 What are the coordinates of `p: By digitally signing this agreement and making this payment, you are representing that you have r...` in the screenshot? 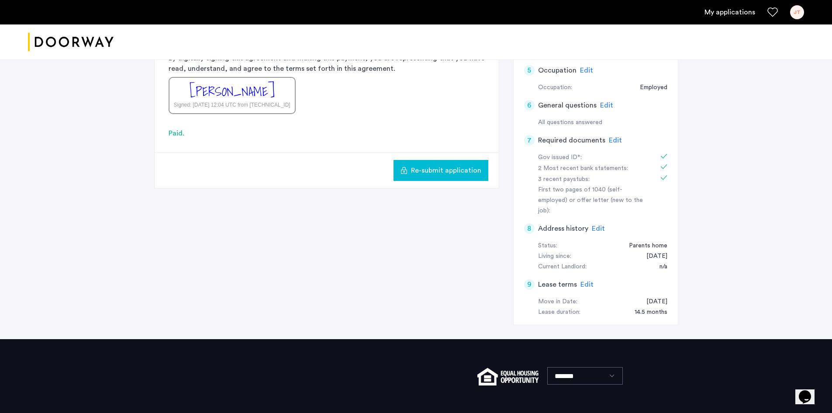 It's located at (327, 63).